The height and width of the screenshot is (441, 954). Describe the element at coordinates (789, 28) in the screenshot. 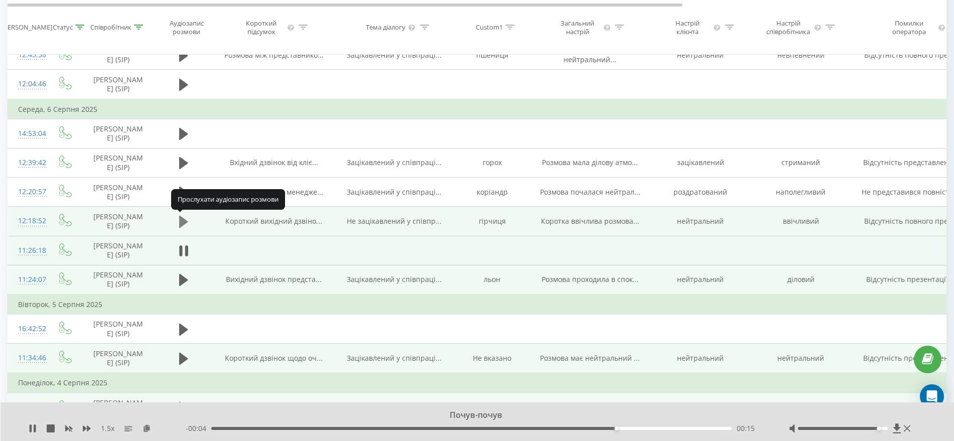

I see `div: Настрій співробітника` at that location.